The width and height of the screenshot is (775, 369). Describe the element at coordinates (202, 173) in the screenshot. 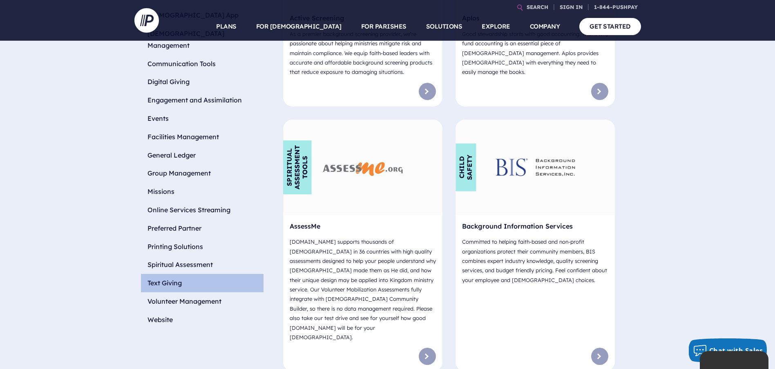

I see `li: Group Management` at that location.